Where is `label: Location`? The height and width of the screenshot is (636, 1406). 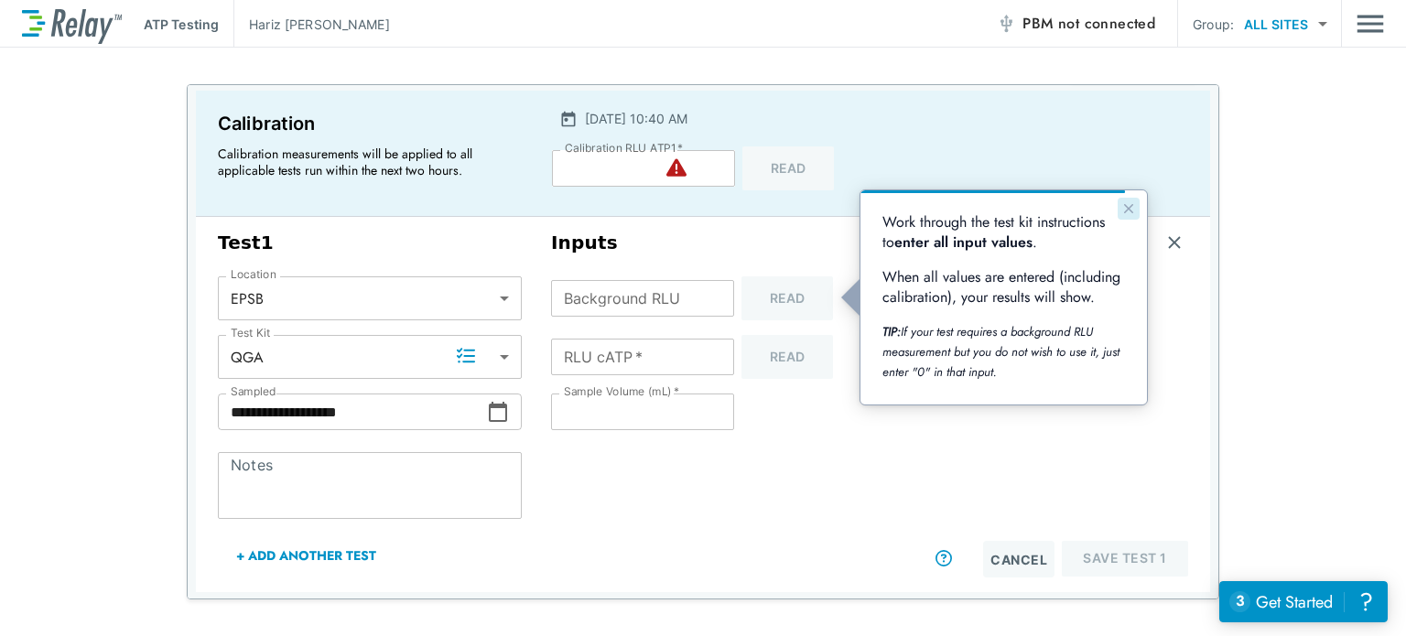 label: Location is located at coordinates (254, 275).